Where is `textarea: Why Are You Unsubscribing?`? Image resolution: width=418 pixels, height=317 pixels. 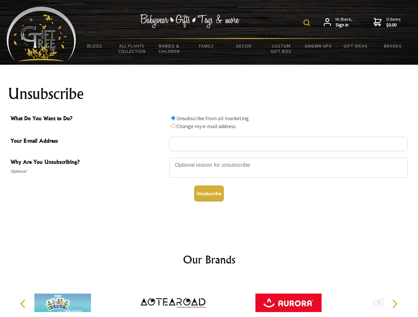 textarea: Why Are You Unsubscribing? is located at coordinates (288, 168).